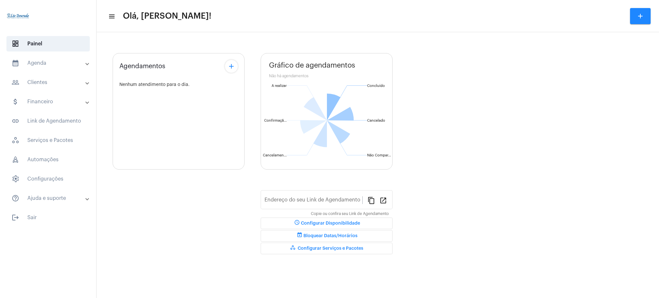 The height and width of the screenshot is (298, 659). I want to click on span: Configurações, so click(48, 179).